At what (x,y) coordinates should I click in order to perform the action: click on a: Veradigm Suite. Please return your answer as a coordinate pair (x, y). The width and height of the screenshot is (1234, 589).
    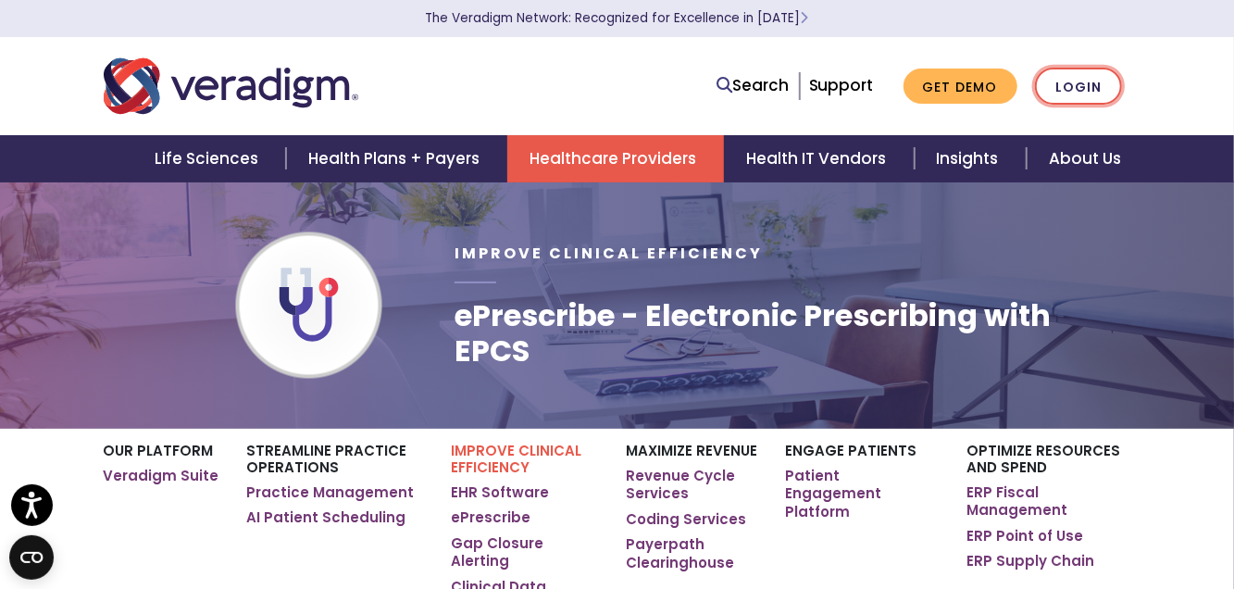
    Looking at the image, I should click on (161, 476).